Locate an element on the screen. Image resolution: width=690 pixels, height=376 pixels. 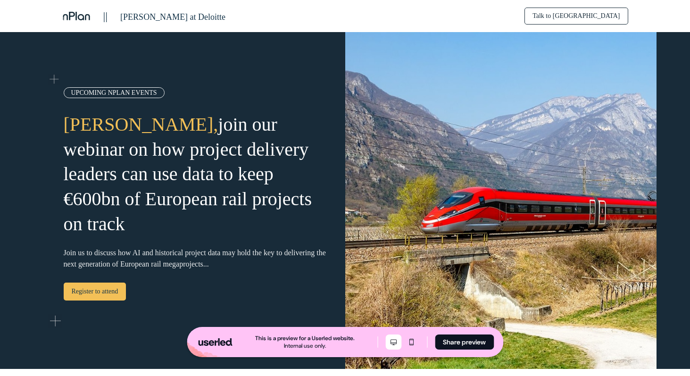
button: Mobile mode is located at coordinates (411, 342).